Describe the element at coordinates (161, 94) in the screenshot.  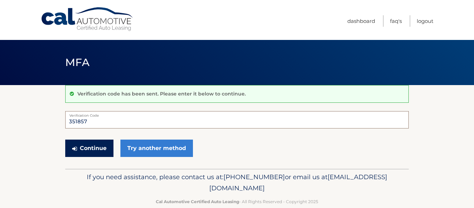
I see `p: Verification code has been sent. Please enter it below to continue.` at that location.